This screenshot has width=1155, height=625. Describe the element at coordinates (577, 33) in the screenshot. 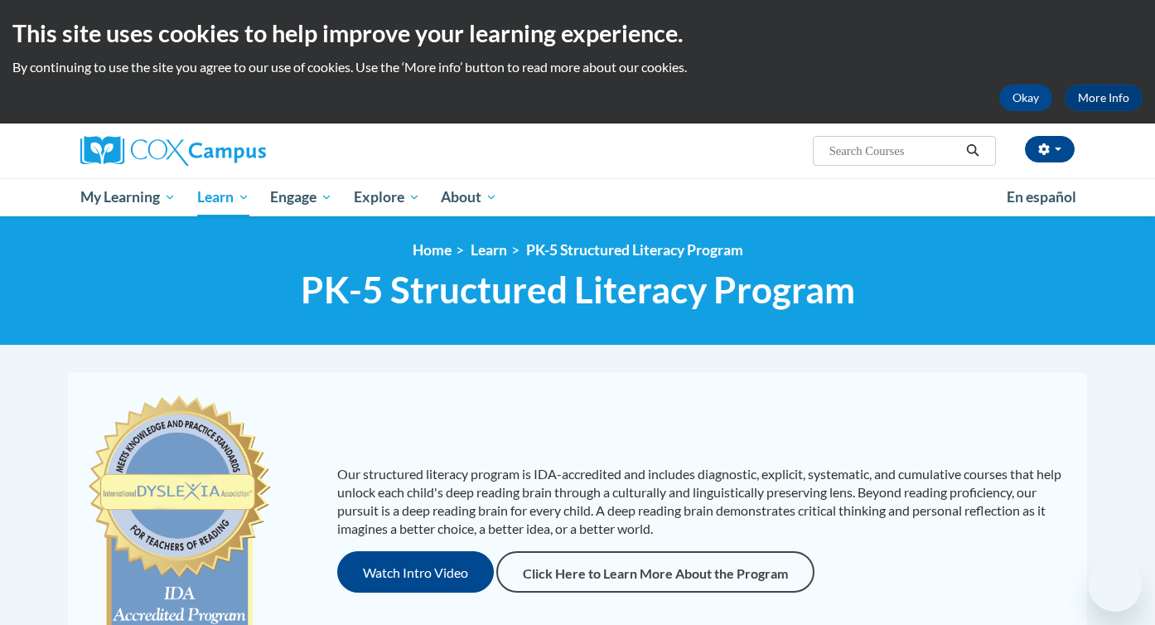

I see `h2: This site uses cookies to help improve your learning experience.` at that location.